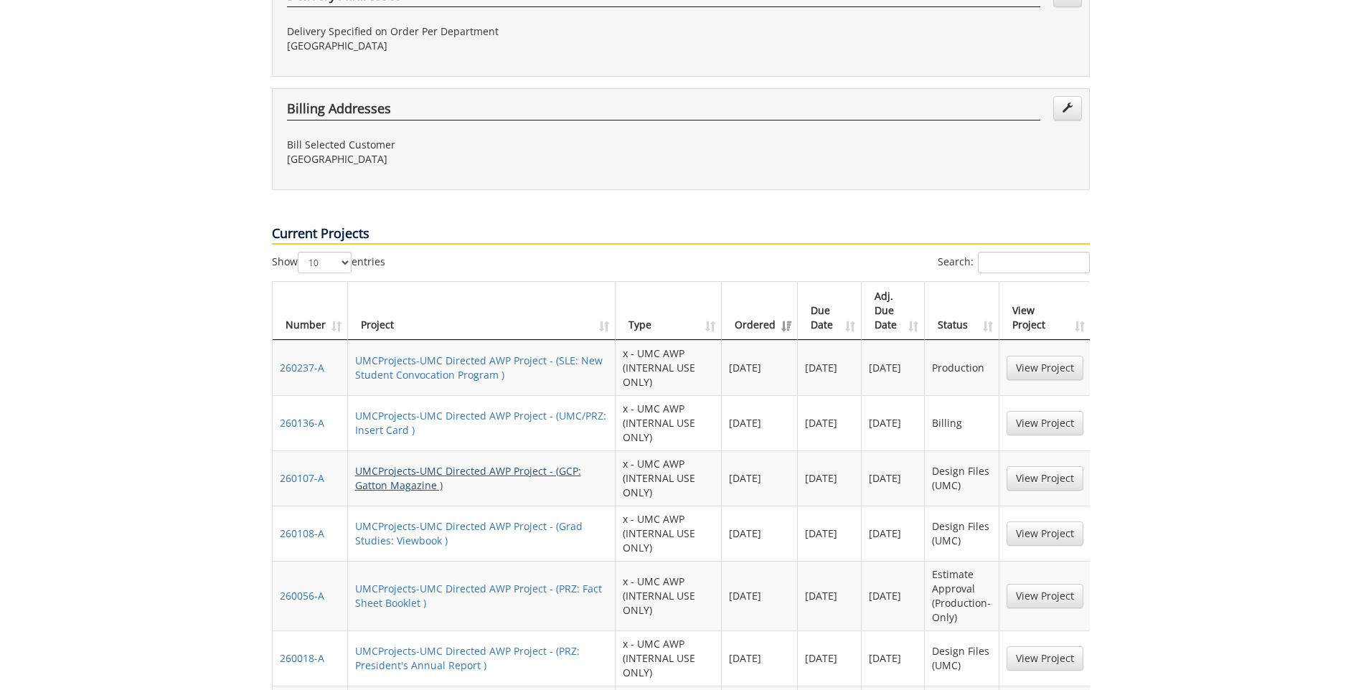  I want to click on a: UMCProjects-UMC Directed AWP Project - (SLE: New Student Convocation Program ), so click(479, 367).